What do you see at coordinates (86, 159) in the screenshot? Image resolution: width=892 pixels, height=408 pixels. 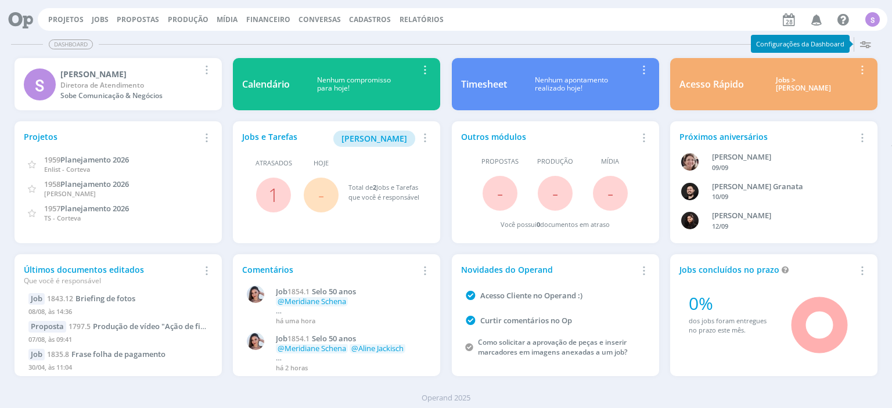 I see `a: 1959Planejamento 2026` at bounding box center [86, 159].